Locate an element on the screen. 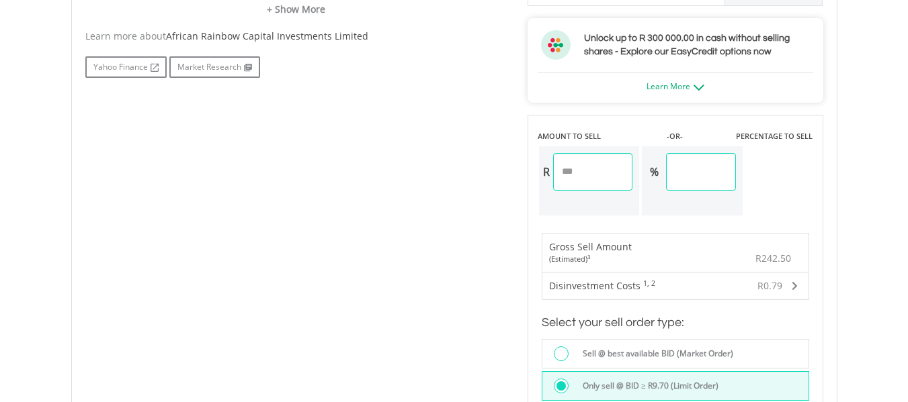 This screenshot has width=908, height=402. div: R is located at coordinates (545, 172).